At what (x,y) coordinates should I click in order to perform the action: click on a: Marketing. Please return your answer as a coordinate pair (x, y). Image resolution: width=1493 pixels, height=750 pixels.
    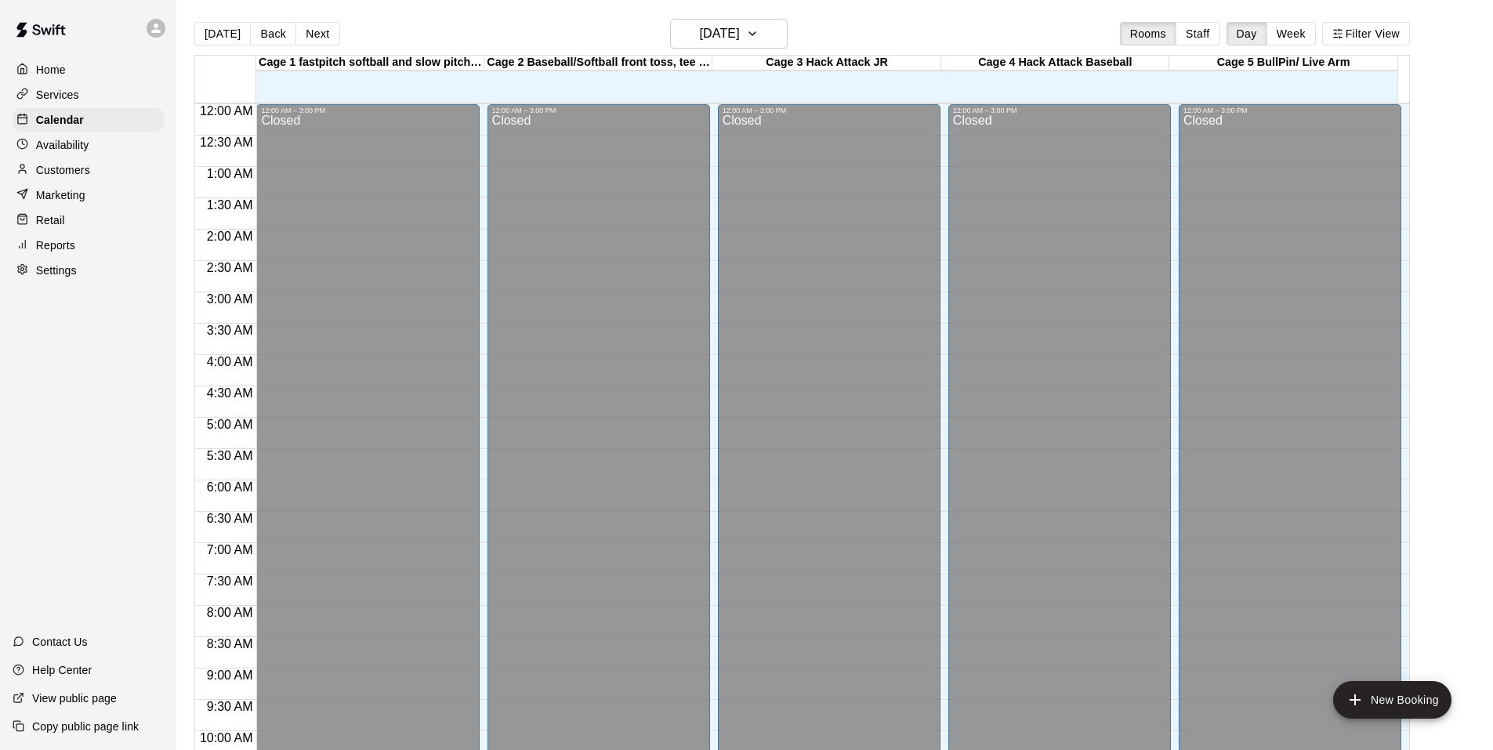
    Looking at the image, I should click on (88, 195).